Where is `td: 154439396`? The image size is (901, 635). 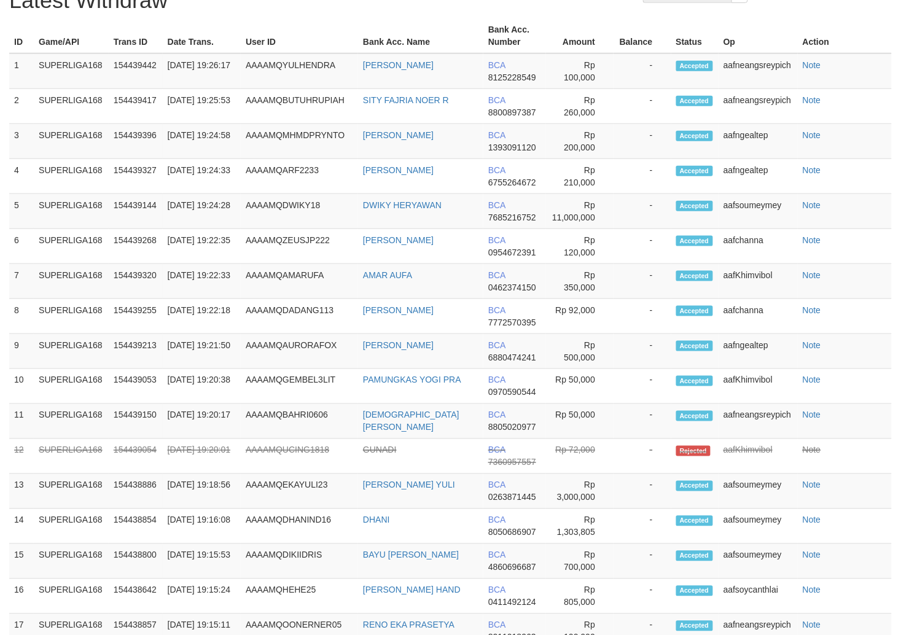 td: 154439396 is located at coordinates (136, 141).